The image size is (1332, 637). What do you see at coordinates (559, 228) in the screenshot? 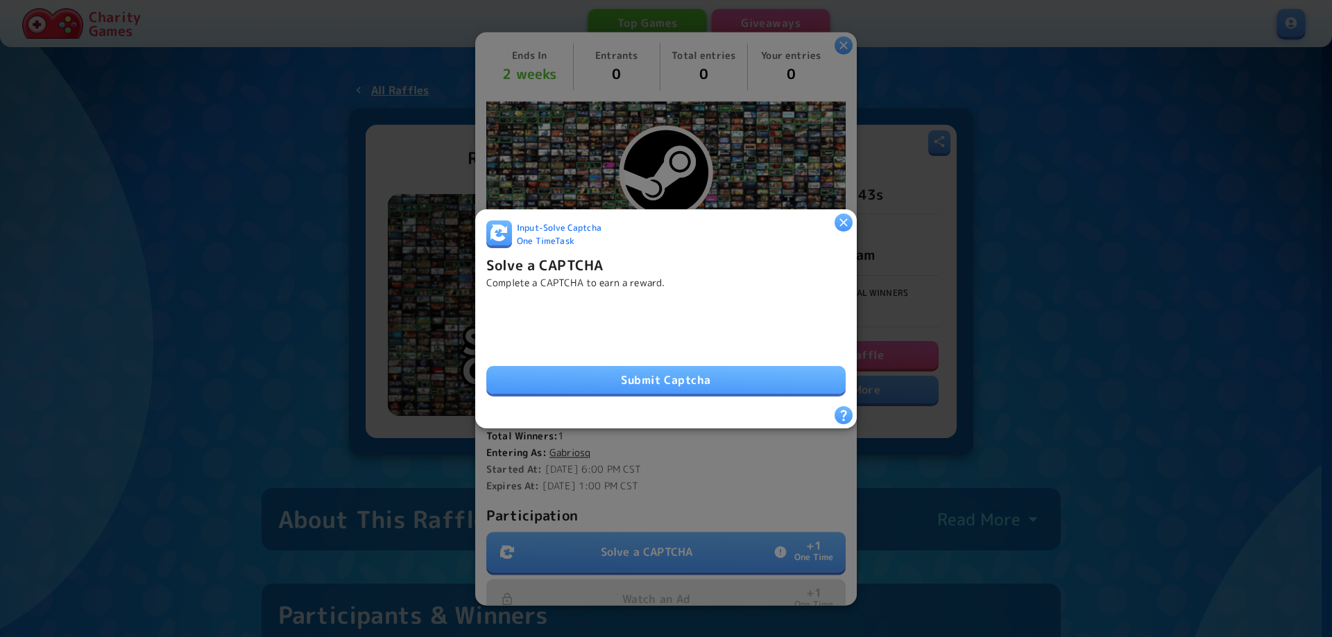
I see `span: Input - Solve Captcha` at bounding box center [559, 228].